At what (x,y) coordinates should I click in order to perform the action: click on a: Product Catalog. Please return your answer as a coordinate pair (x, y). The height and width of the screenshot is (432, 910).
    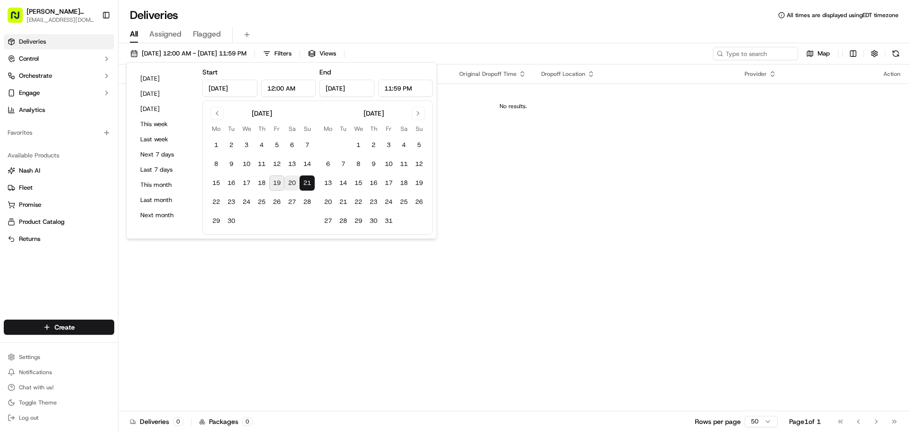
    Looking at the image, I should click on (59, 222).